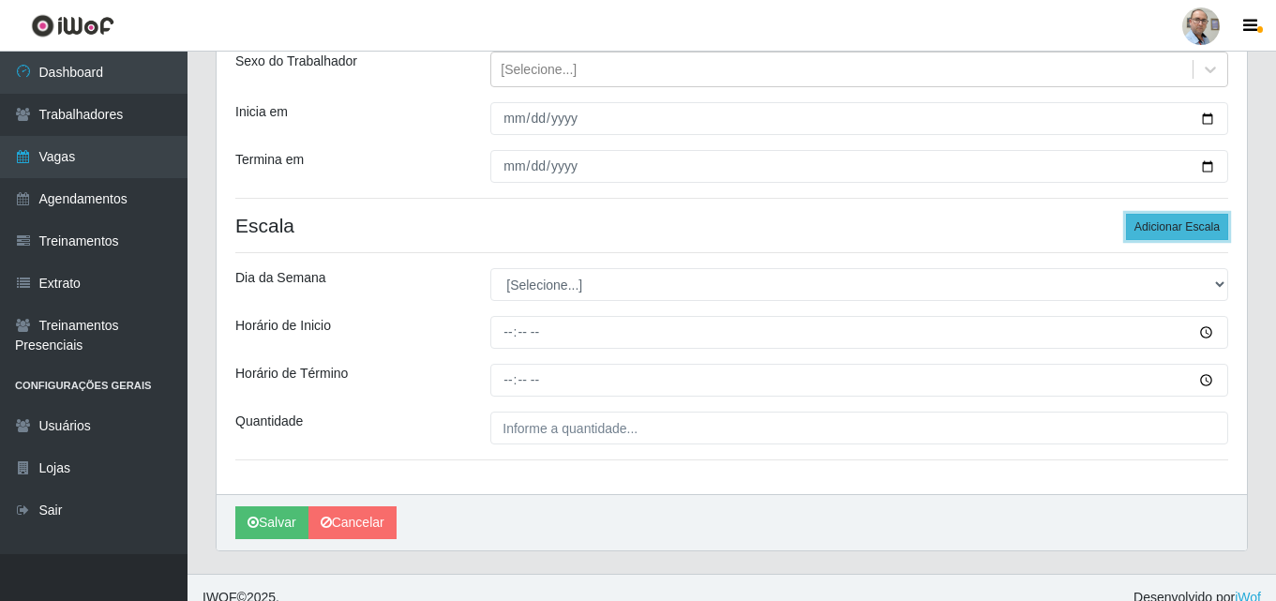 Image resolution: width=1276 pixels, height=601 pixels. I want to click on img: CoreUI Logo, so click(72, 25).